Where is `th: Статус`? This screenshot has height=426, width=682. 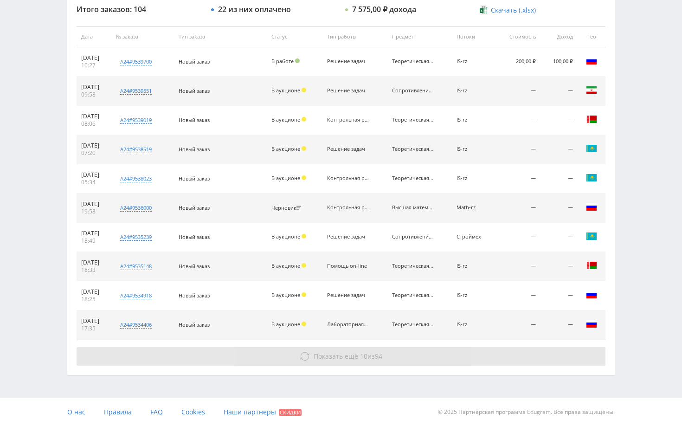
th: Статус is located at coordinates (295, 37).